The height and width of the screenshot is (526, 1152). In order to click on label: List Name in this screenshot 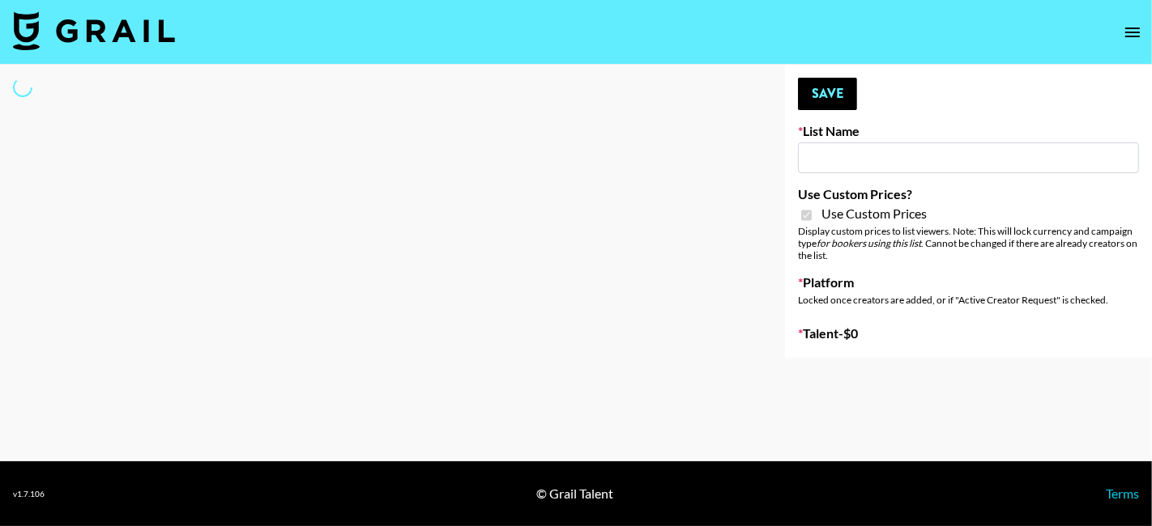, I will do `click(968, 131)`.